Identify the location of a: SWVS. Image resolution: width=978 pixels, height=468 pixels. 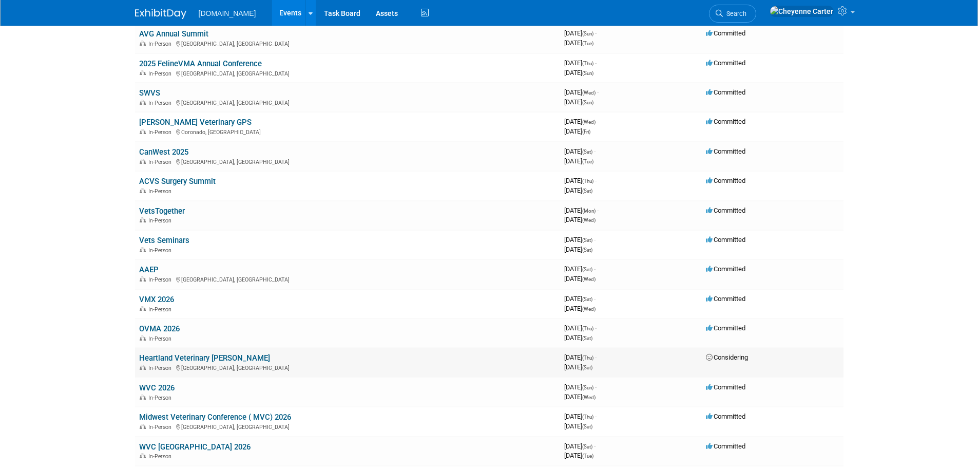
(149, 93).